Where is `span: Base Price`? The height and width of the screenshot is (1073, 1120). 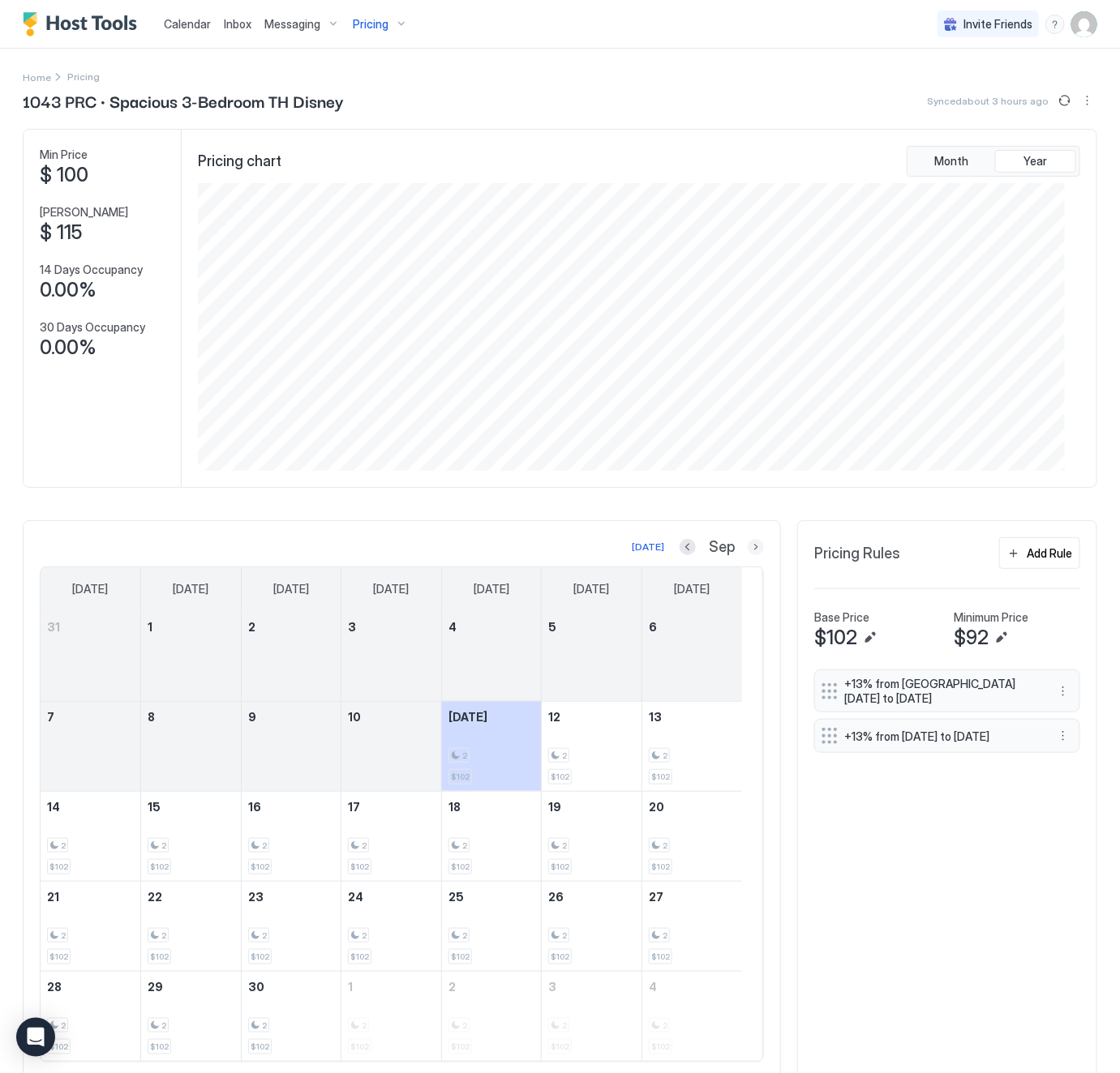 span: Base Price is located at coordinates (841, 618).